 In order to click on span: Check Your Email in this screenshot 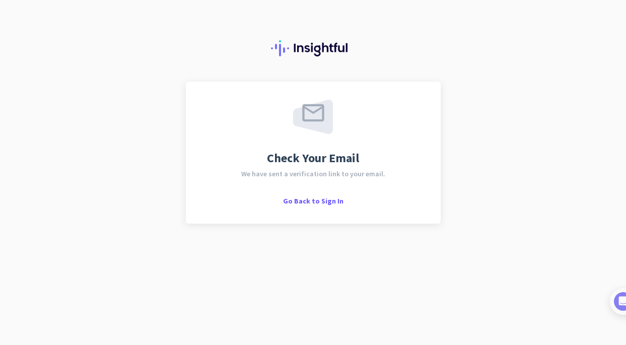, I will do `click(313, 158)`.